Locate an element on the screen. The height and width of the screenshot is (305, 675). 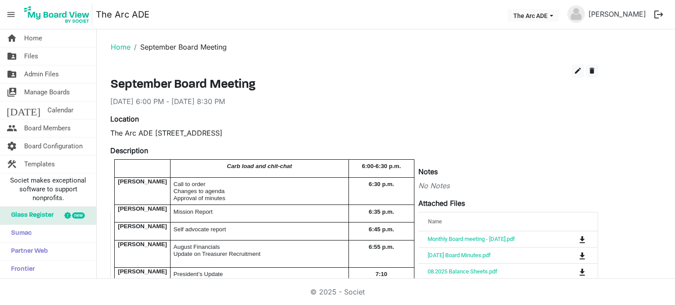
td: Monthly Board meeting - September 17, 2025.pdf is template cell column header Name is located at coordinates (480, 239).